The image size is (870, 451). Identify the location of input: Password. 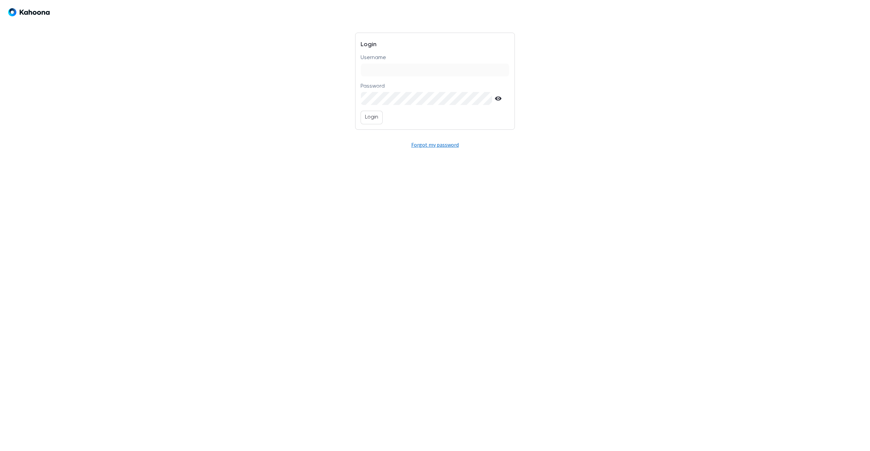
(426, 99).